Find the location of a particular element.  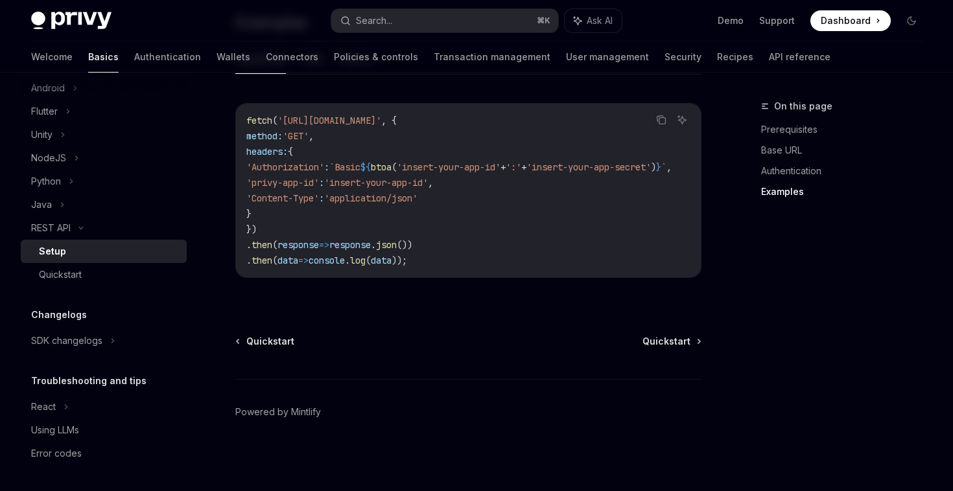

a: Prerequisites is located at coordinates (846, 130).